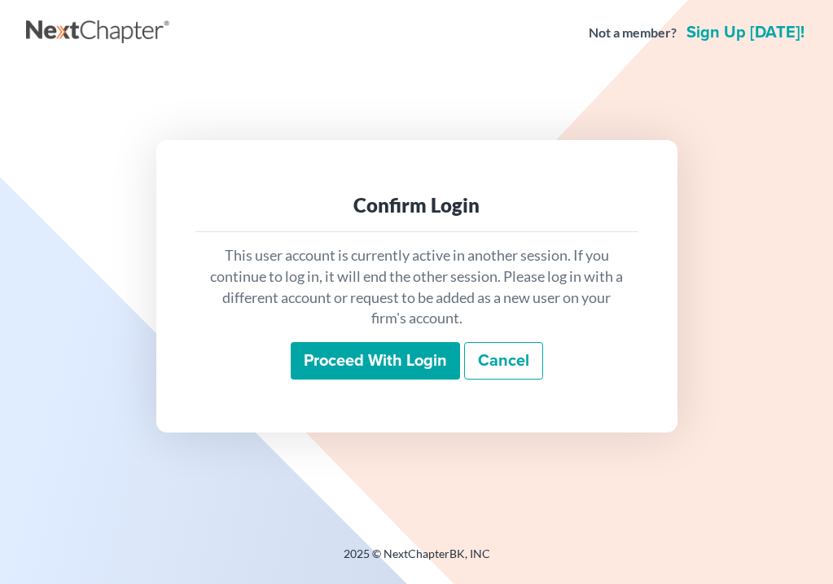 The height and width of the screenshot is (584, 833). Describe the element at coordinates (417, 560) in the screenshot. I see `div: 2025 © NextChapterBK, INC` at that location.